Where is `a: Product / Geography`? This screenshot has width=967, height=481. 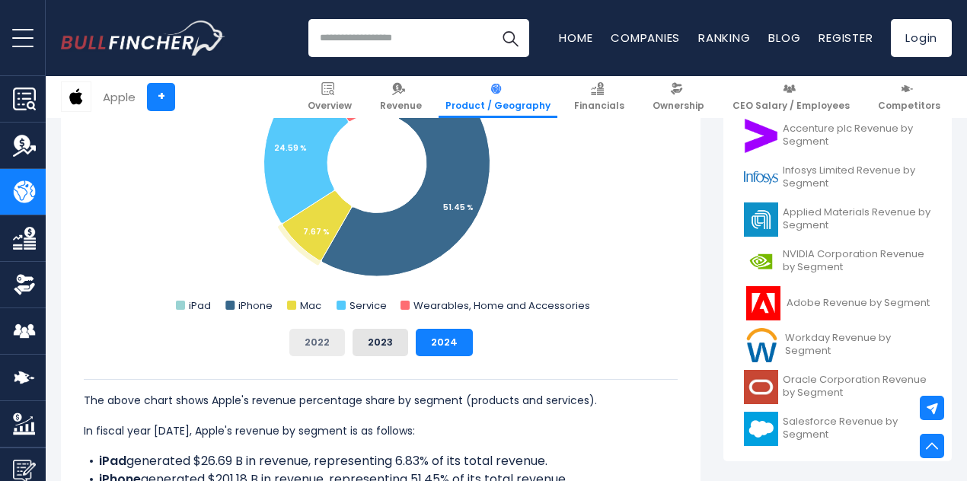
a: Product / Geography is located at coordinates (498, 97).